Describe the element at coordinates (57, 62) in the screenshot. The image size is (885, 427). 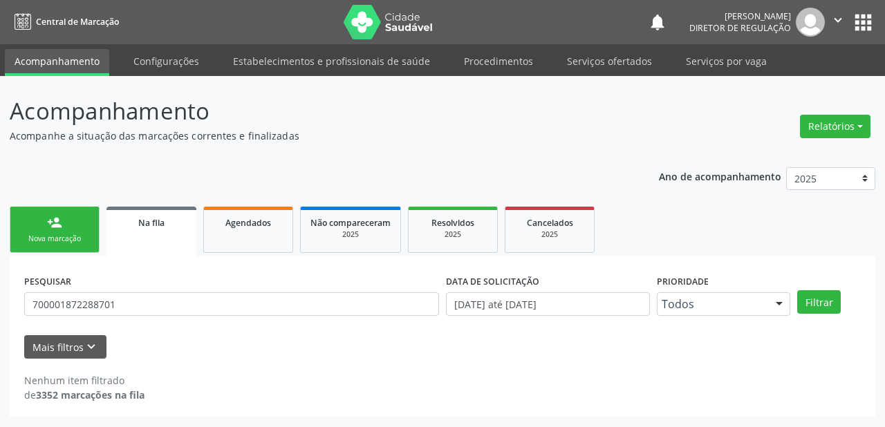
I see `a: Acompanhamento` at that location.